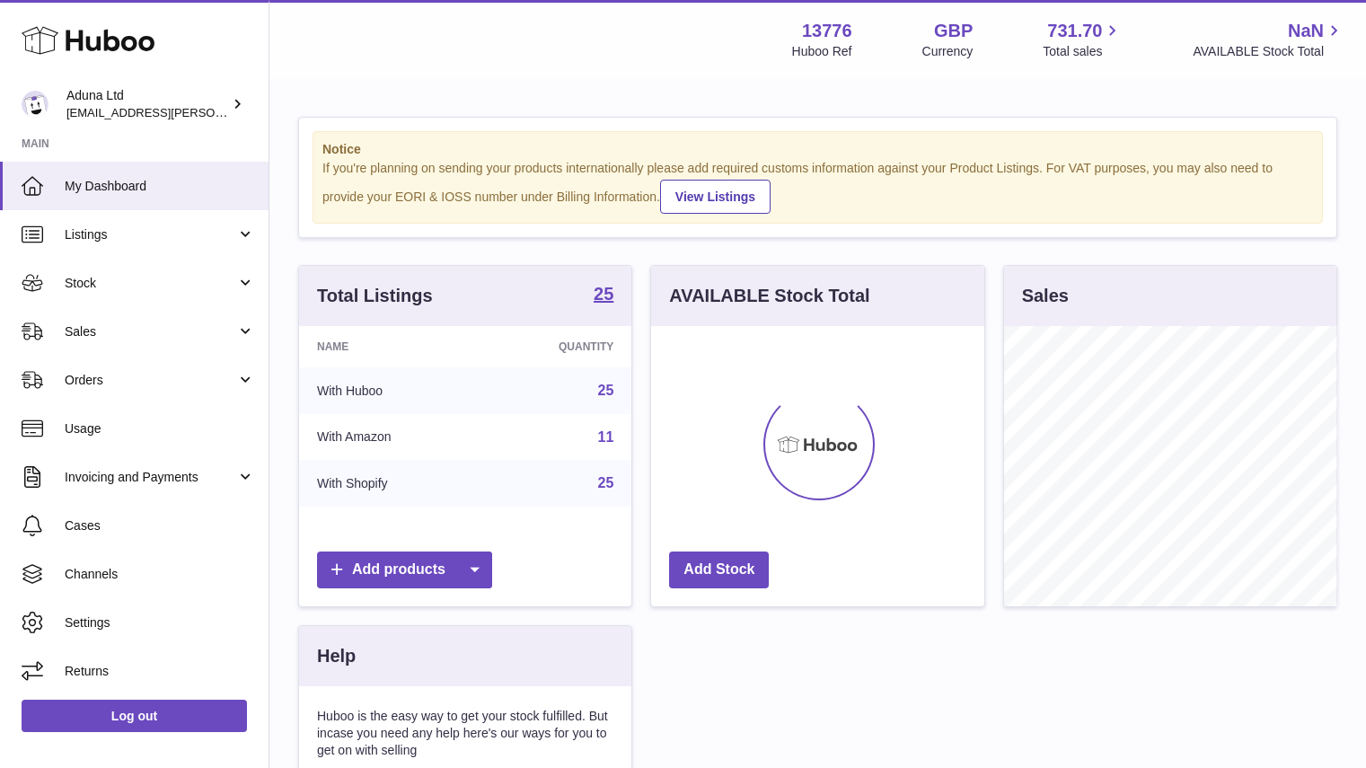 Image resolution: width=1366 pixels, height=768 pixels. Describe the element at coordinates (160, 671) in the screenshot. I see `span: Returns` at that location.